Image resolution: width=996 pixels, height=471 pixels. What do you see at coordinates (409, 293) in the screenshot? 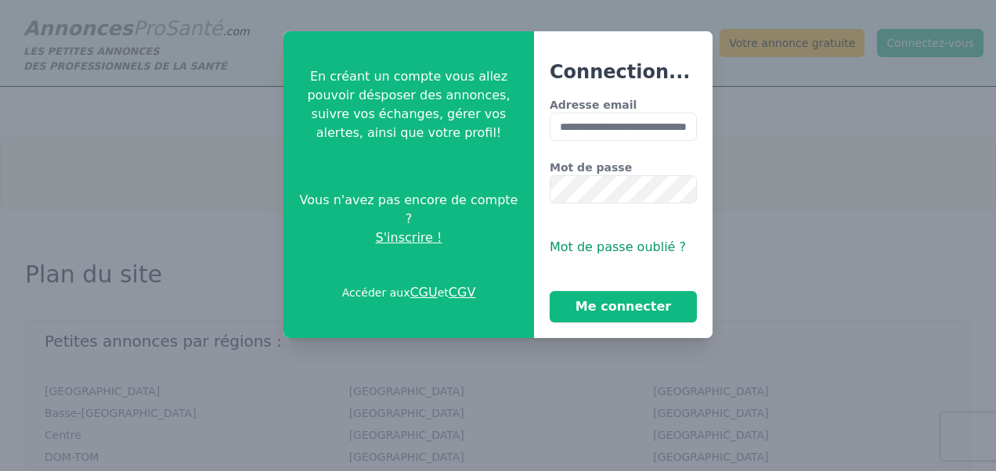
I see `p: Accéder aux et` at bounding box center [409, 293].